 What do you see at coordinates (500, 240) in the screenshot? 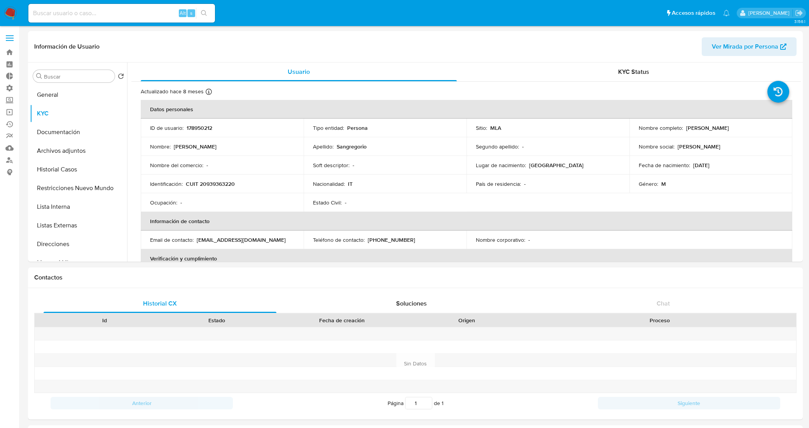
I see `p: Nombre corporativo :` at bounding box center [500, 240].